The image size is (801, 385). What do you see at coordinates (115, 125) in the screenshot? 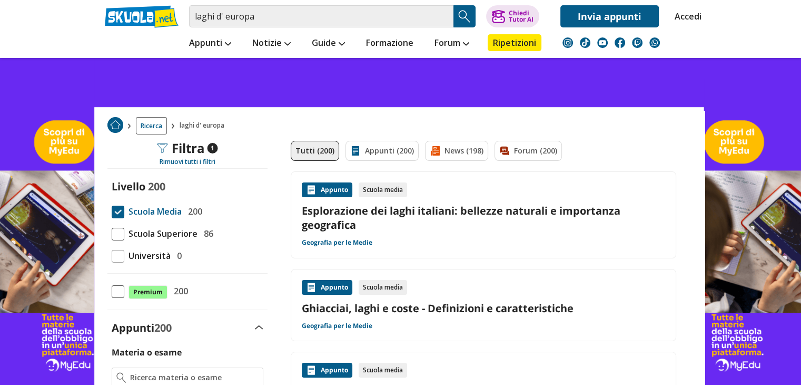
I see `img: Home` at bounding box center [115, 125].